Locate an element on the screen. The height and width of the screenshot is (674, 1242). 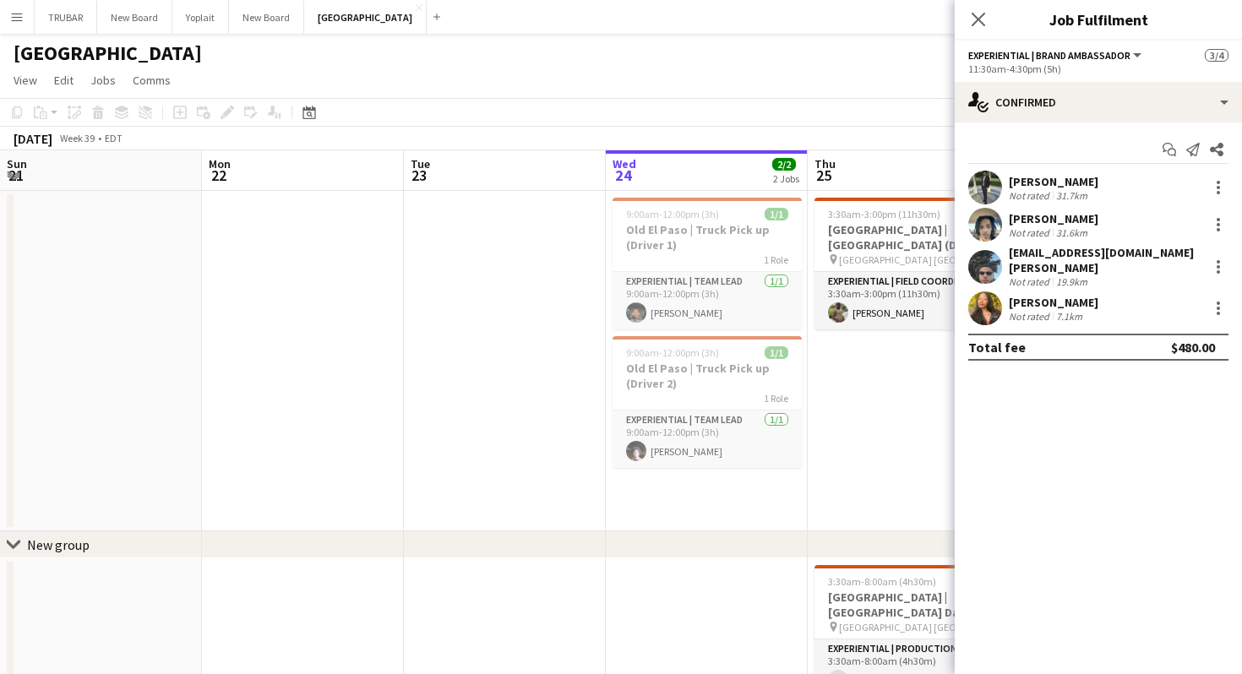
div: Confirmed is located at coordinates (1098, 102).